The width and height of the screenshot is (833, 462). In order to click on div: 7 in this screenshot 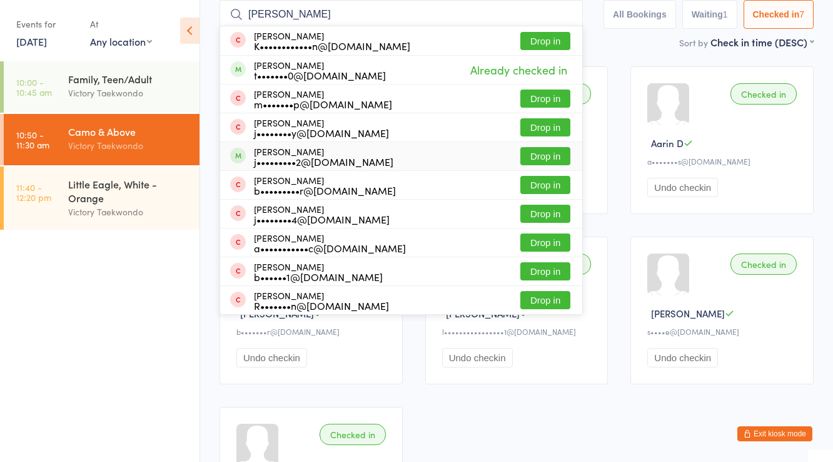, I will do `click(802, 14)`.